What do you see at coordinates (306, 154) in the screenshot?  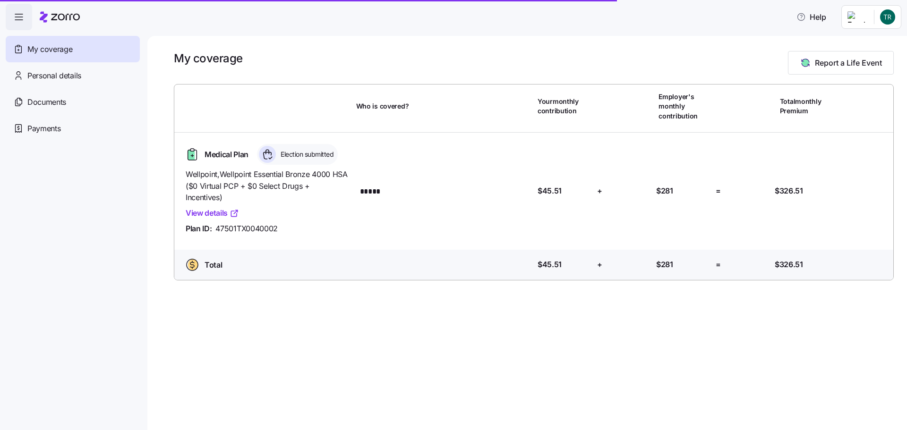 I see `span: Election submitted` at bounding box center [306, 154].